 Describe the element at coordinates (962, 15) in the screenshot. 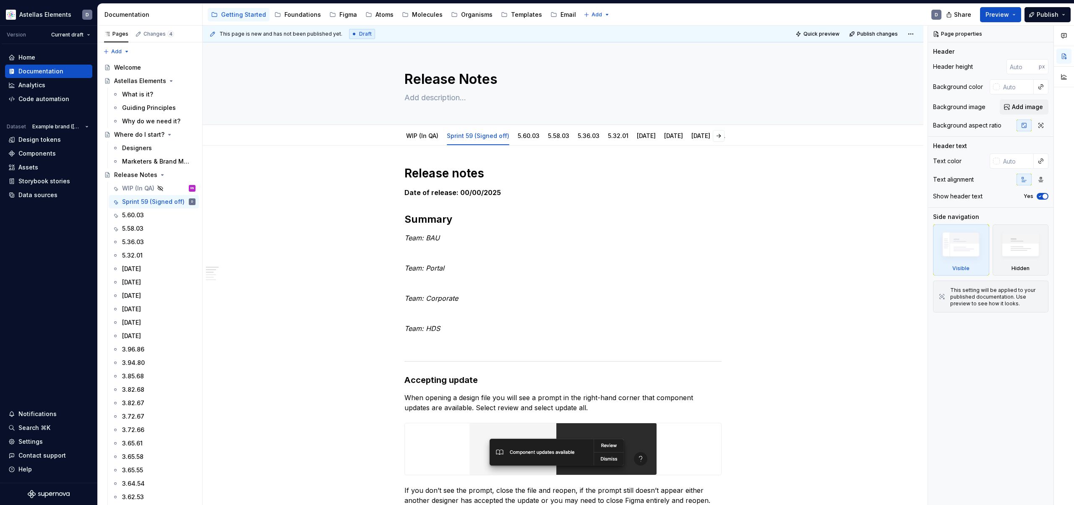

I see `span: Share` at that location.